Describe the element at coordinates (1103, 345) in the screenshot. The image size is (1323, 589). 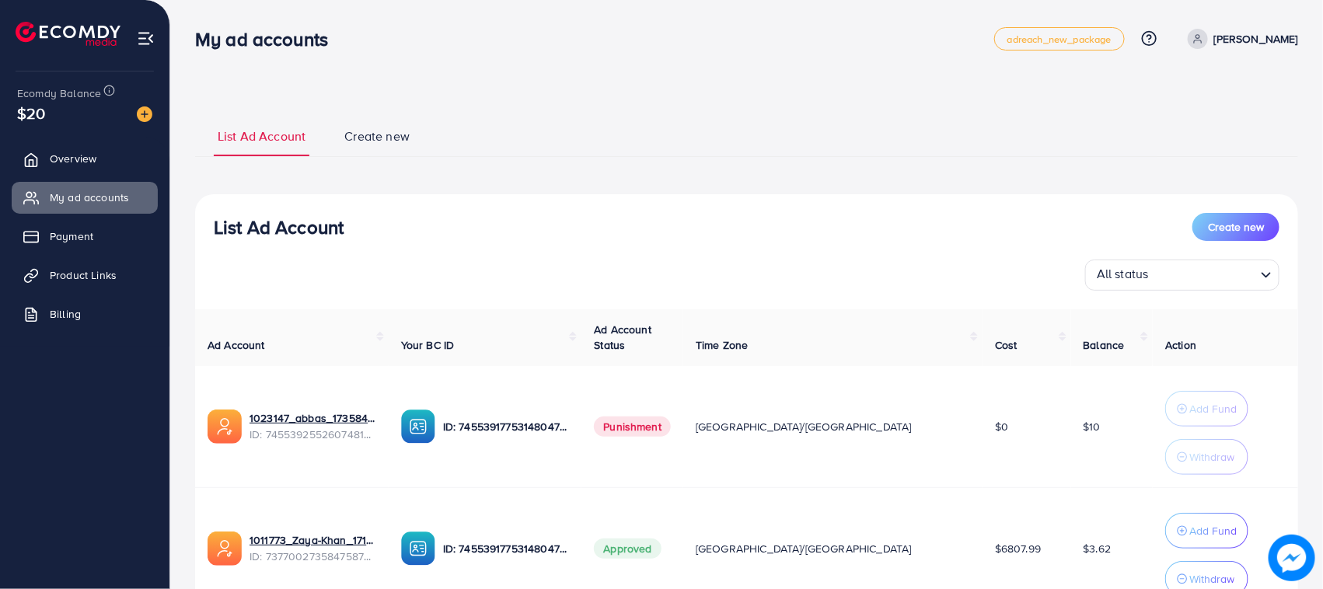
I see `span: Balance` at that location.